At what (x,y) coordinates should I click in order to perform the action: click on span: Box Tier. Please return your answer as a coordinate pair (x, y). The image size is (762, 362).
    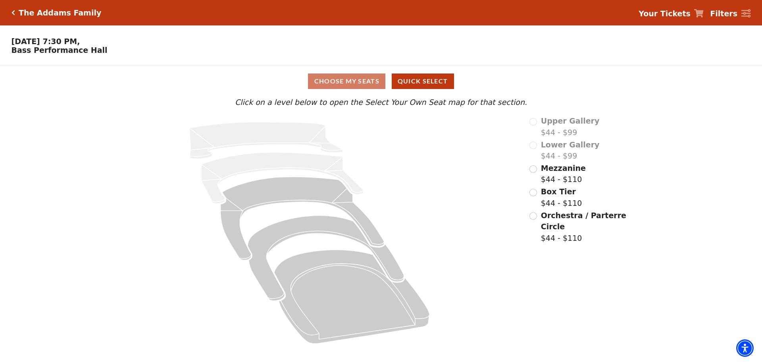
    Looking at the image, I should click on (559, 191).